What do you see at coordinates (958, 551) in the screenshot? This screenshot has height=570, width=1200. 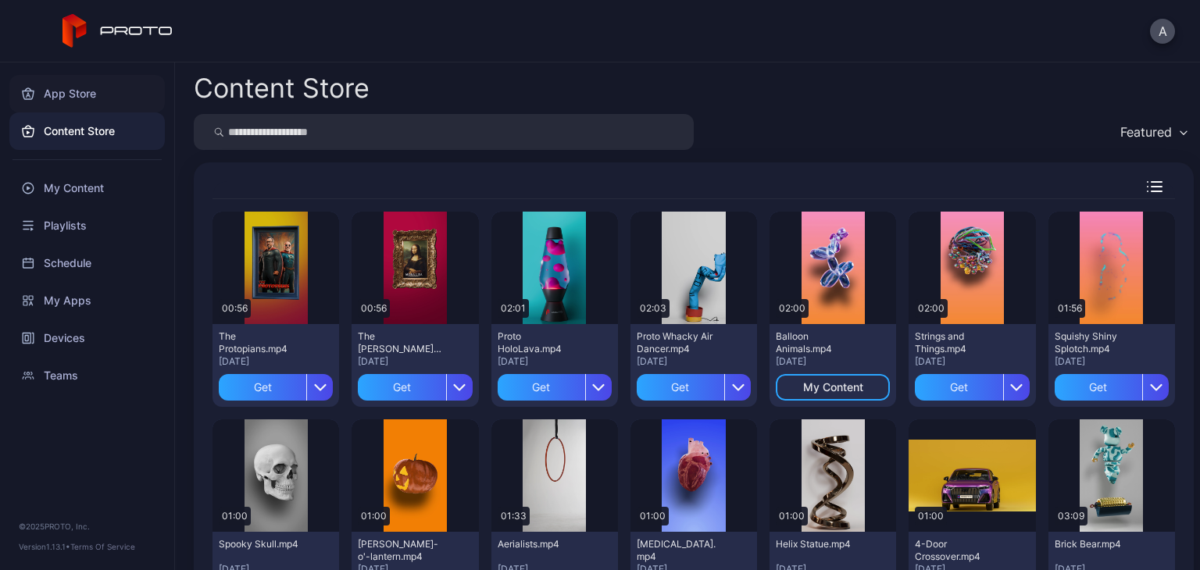 I see `div: 4-Door Crossover.mp4` at bounding box center [958, 551].